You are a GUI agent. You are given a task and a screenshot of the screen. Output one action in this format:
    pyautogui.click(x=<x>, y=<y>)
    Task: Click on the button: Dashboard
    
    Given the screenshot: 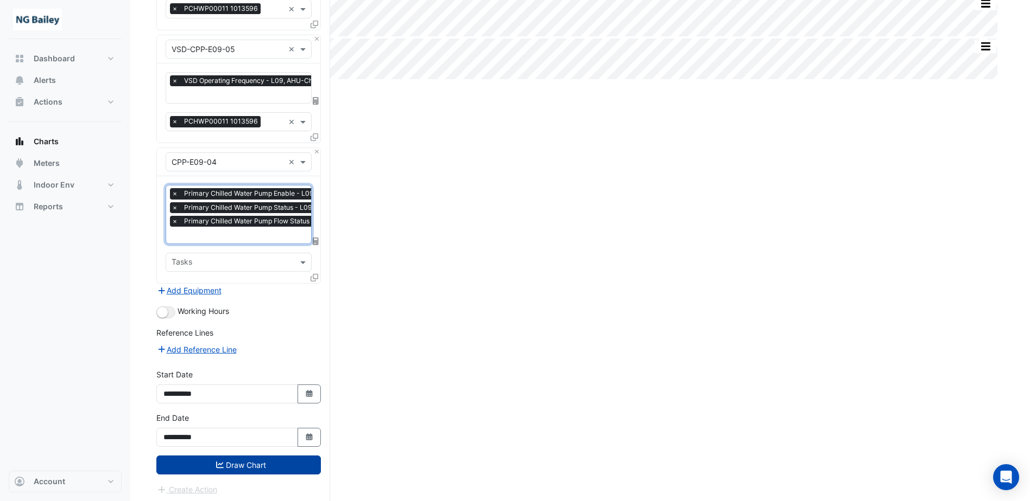 What is the action you would take?
    pyautogui.click(x=65, y=59)
    